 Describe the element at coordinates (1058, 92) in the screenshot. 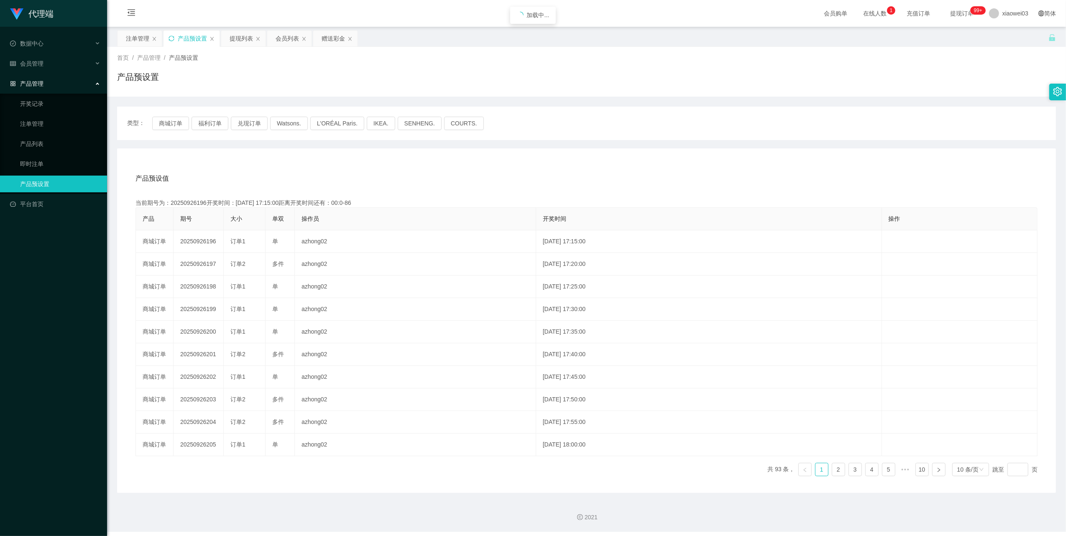

I see `i: 图标: setting` at that location.